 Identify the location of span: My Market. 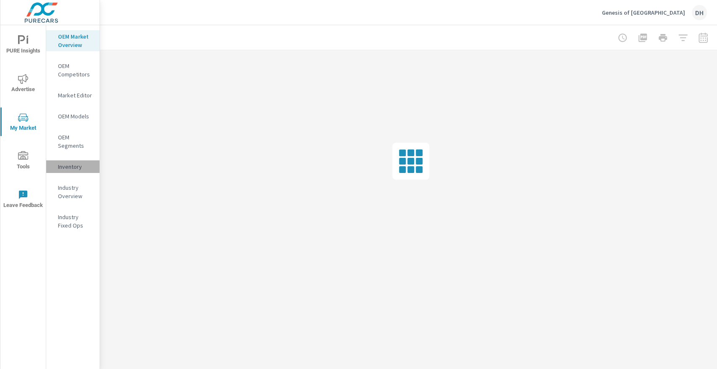
(23, 123).